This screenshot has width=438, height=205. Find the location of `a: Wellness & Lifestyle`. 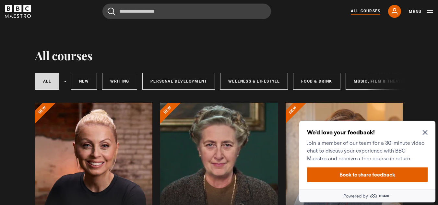

a: Wellness & Lifestyle is located at coordinates (254, 81).